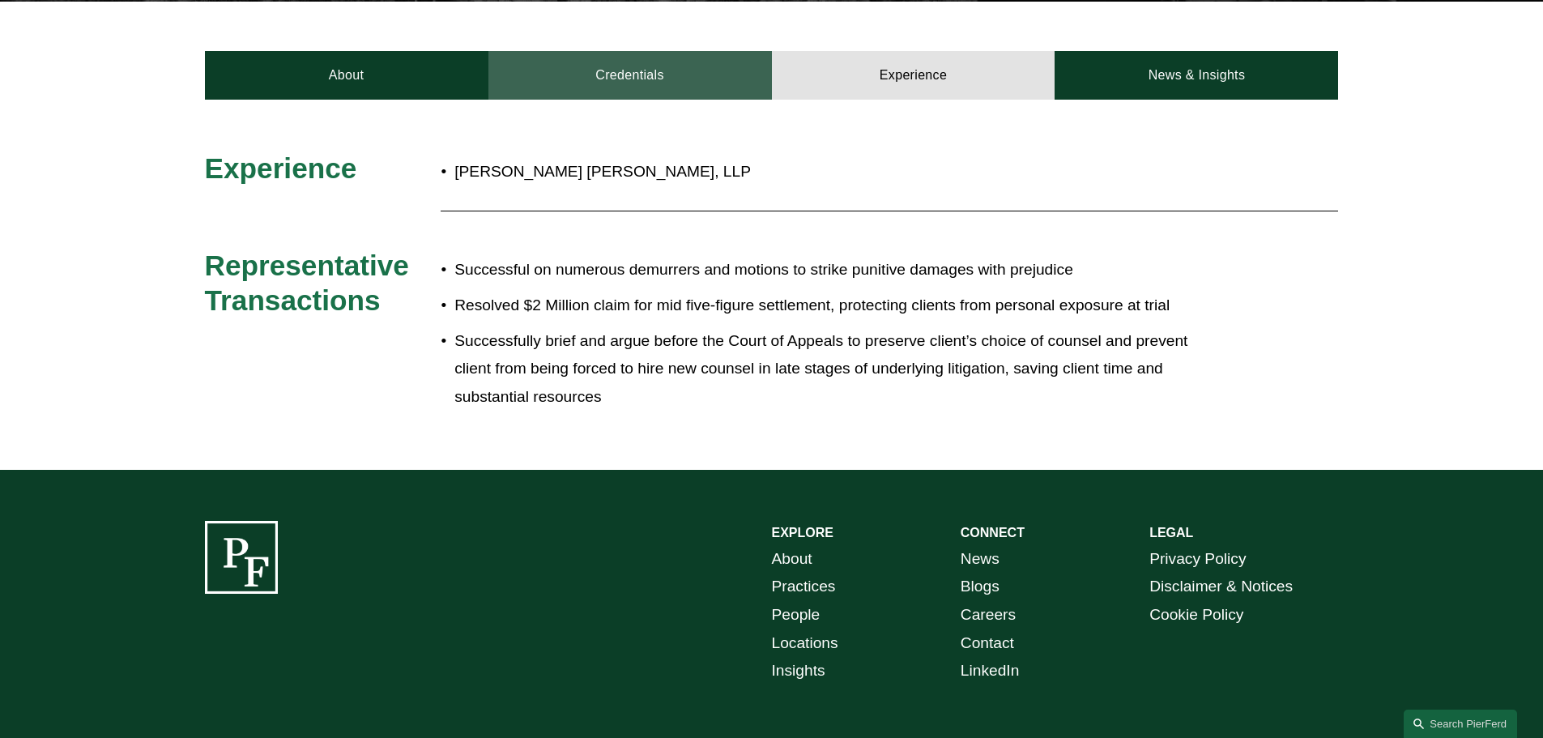 This screenshot has height=738, width=1543. What do you see at coordinates (988, 615) in the screenshot?
I see `a: Careers` at bounding box center [988, 615].